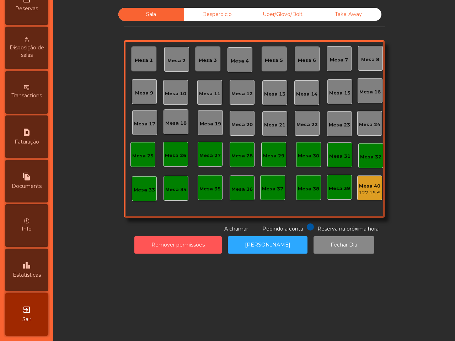  Describe the element at coordinates (27, 177) in the screenshot. I see `i: file_copy` at that location.